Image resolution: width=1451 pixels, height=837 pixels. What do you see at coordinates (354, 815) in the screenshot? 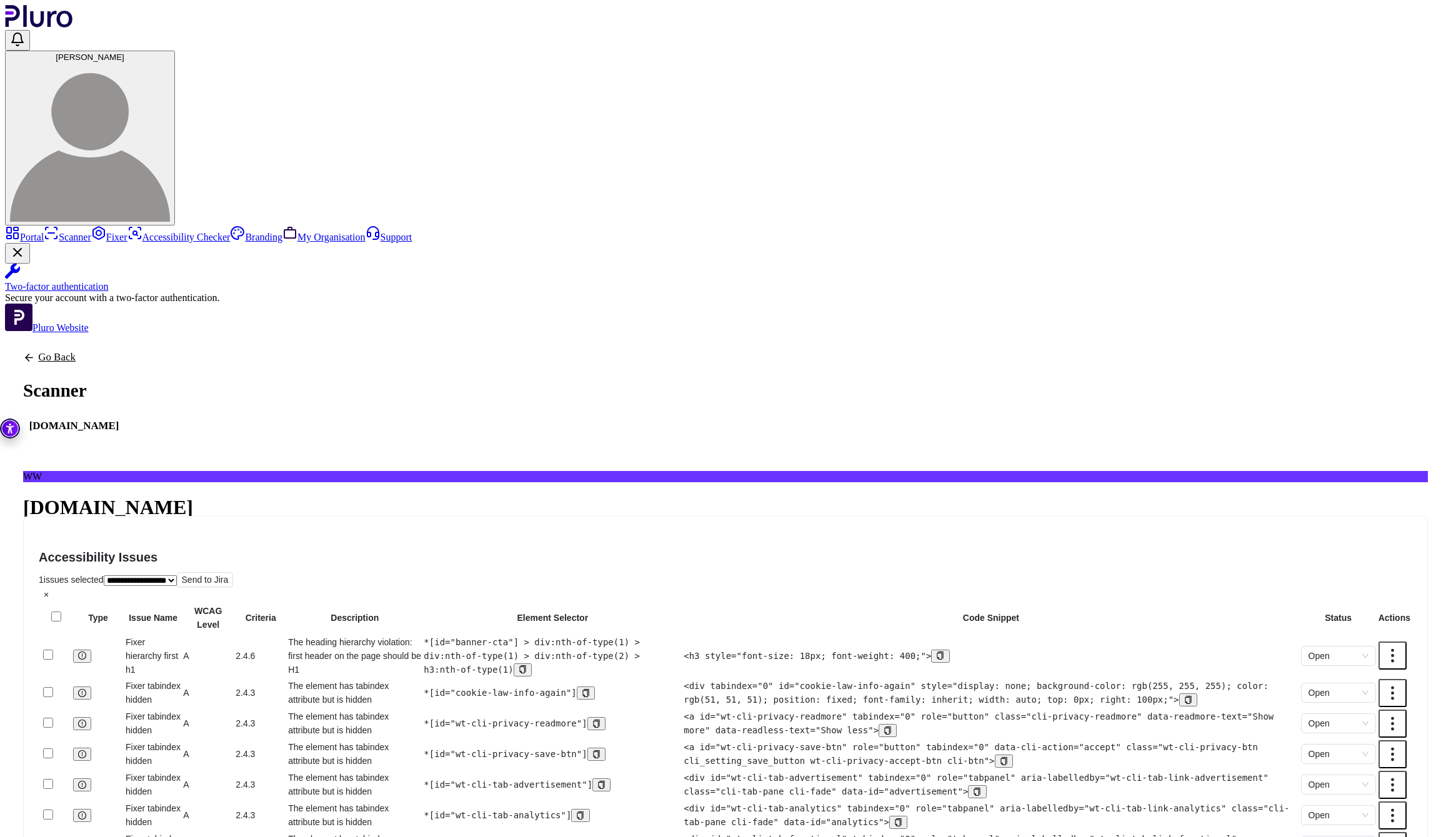
I see `div: The element has tabindex attribute but is hidden` at bounding box center [354, 815].